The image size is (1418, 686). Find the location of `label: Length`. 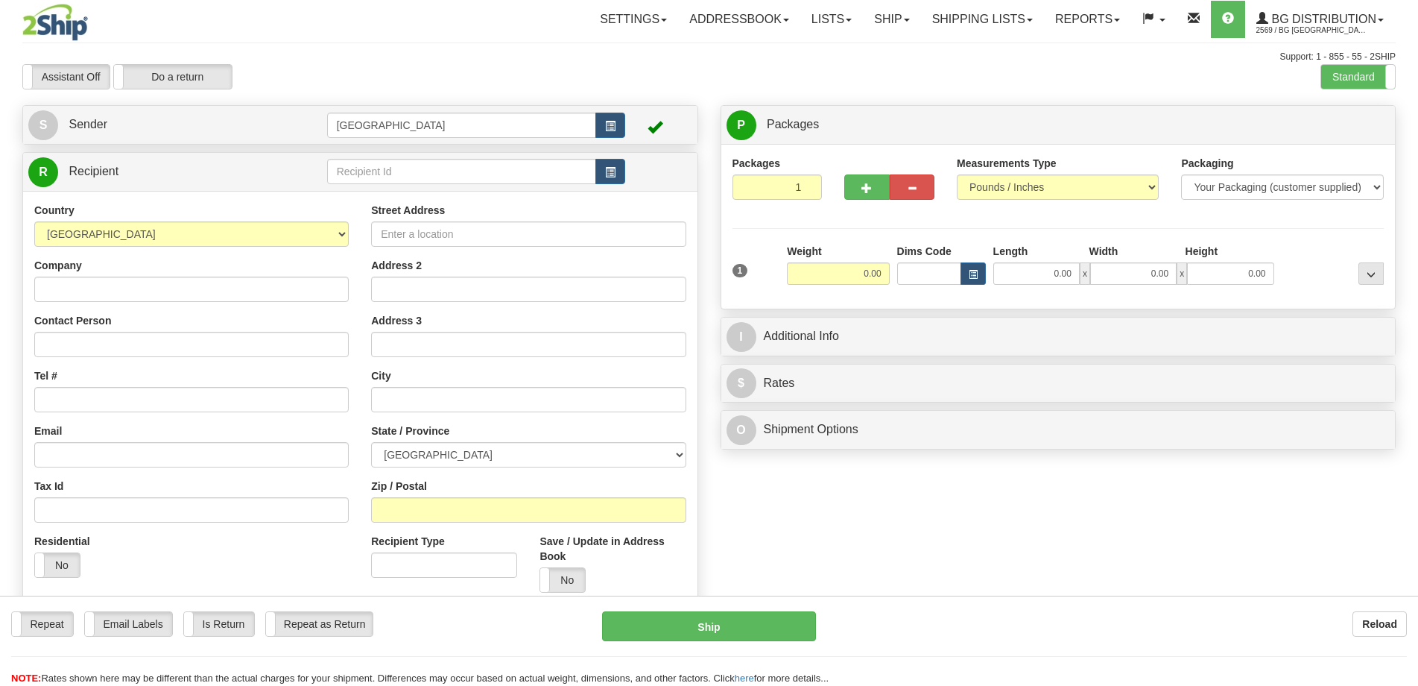

label: Length is located at coordinates (1011, 251).